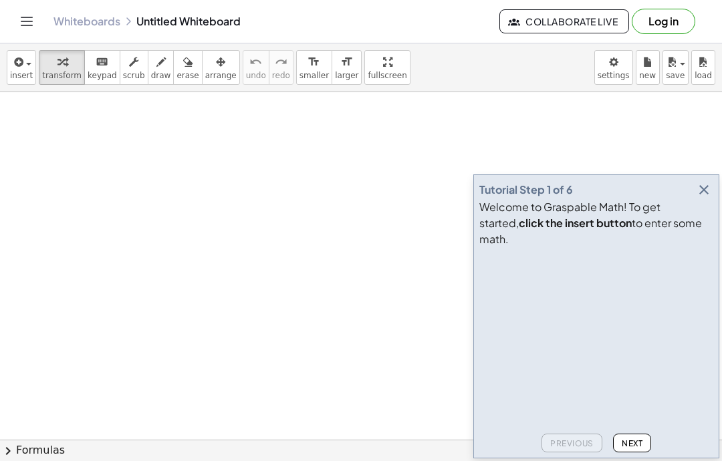 Image resolution: width=722 pixels, height=461 pixels. Describe the element at coordinates (21, 68) in the screenshot. I see `button: insert` at that location.